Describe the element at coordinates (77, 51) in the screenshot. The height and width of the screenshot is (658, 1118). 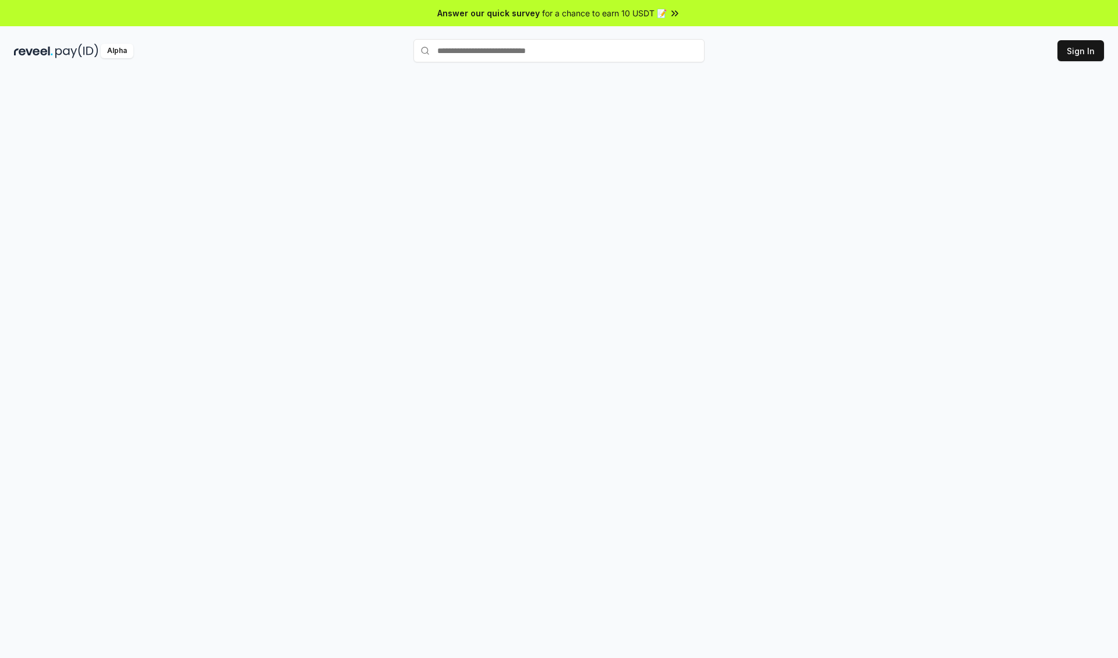
I see `img: pay_id` at that location.